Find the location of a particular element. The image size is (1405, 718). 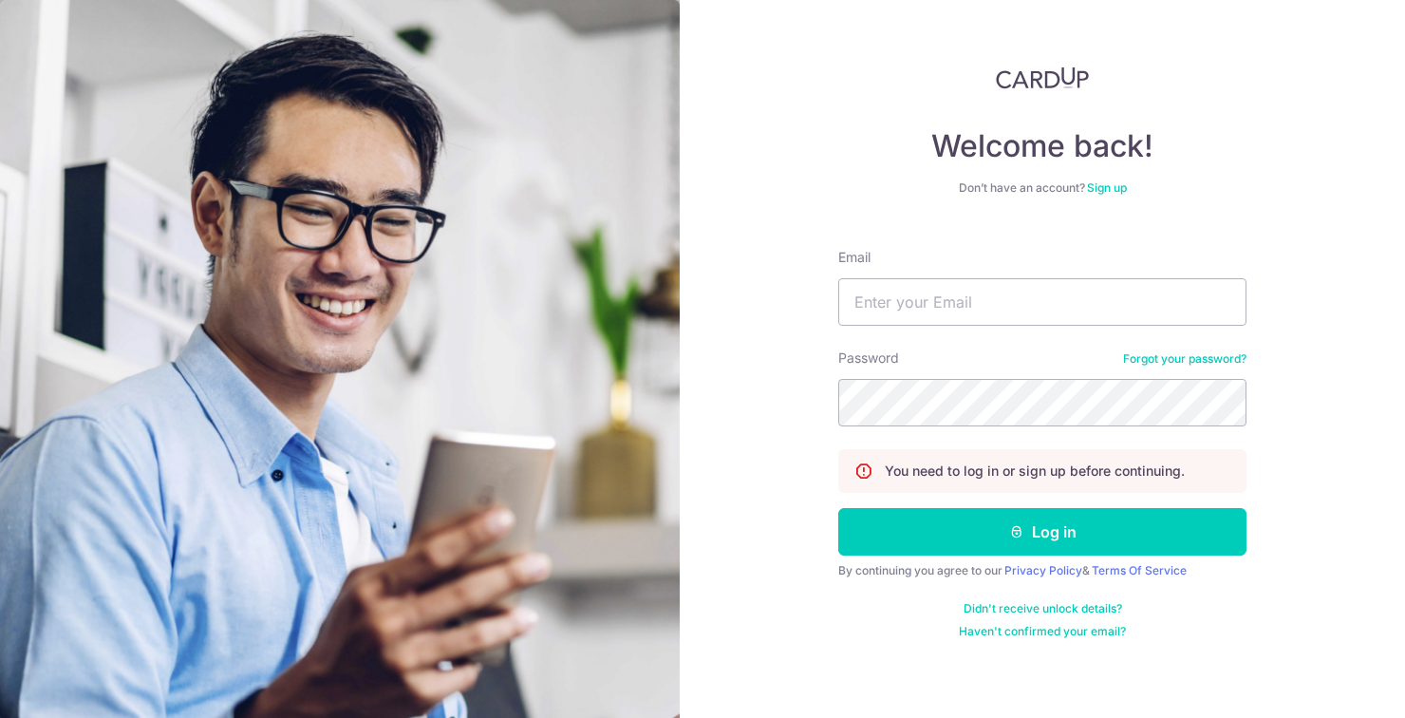

a: Sign up is located at coordinates (1107, 187).